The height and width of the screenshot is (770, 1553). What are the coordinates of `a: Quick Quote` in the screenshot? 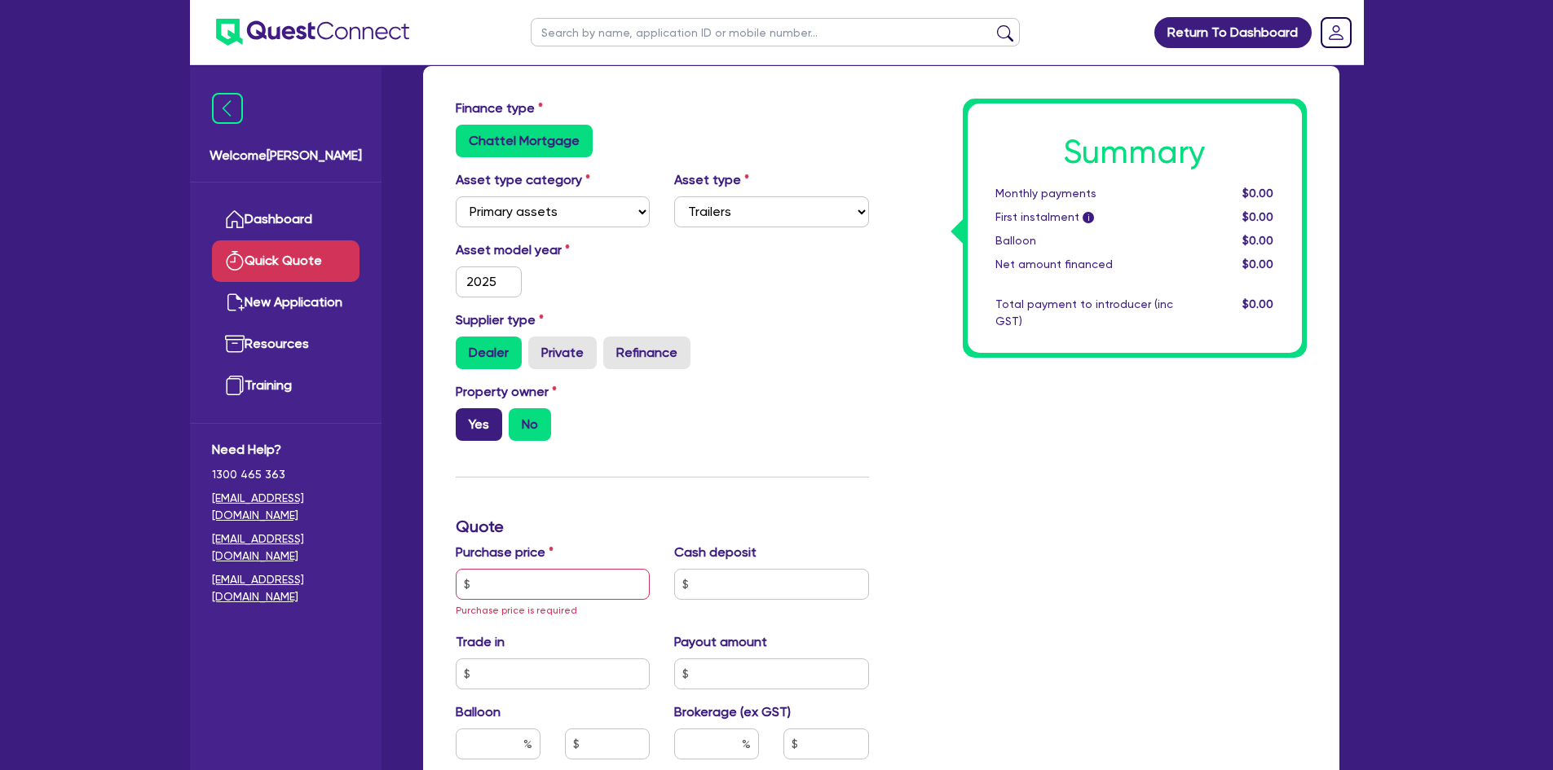 It's located at (285, 261).